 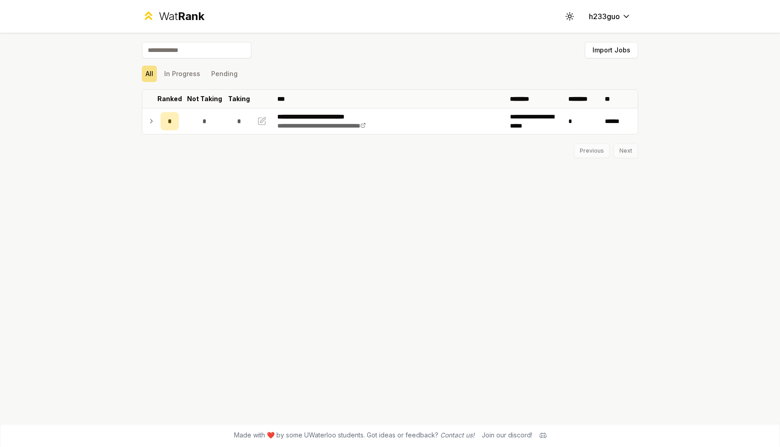 I want to click on p: Not Taking, so click(x=204, y=99).